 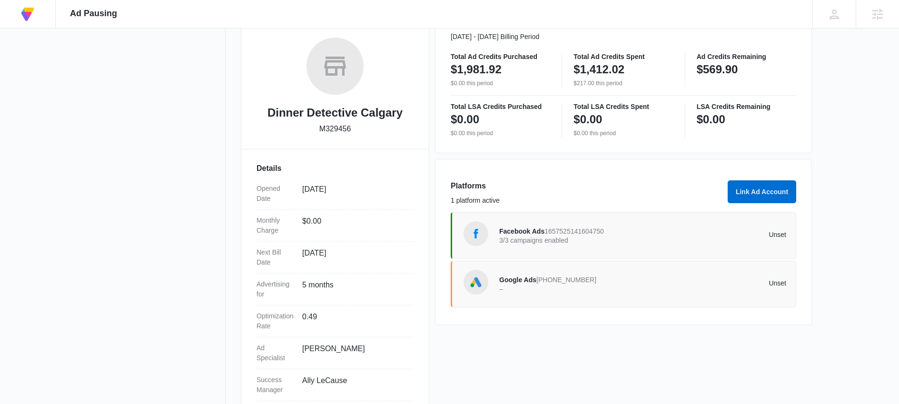 What do you see at coordinates (746, 57) in the screenshot?
I see `p: Ad Credits Remaining` at bounding box center [746, 57].